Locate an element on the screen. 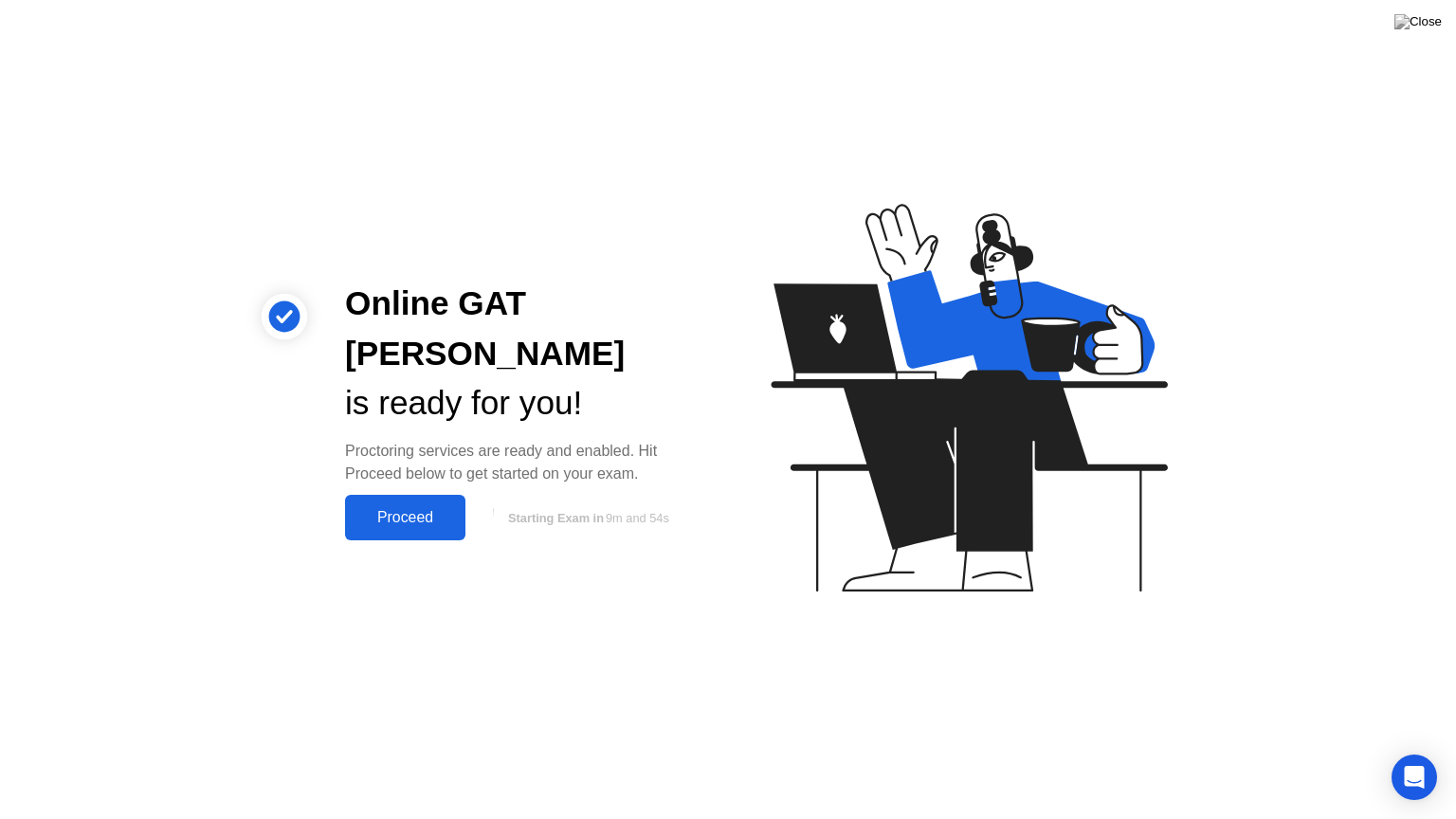 This screenshot has width=1456, height=819. button: Starting Exam in9m and 54s is located at coordinates (585, 518).